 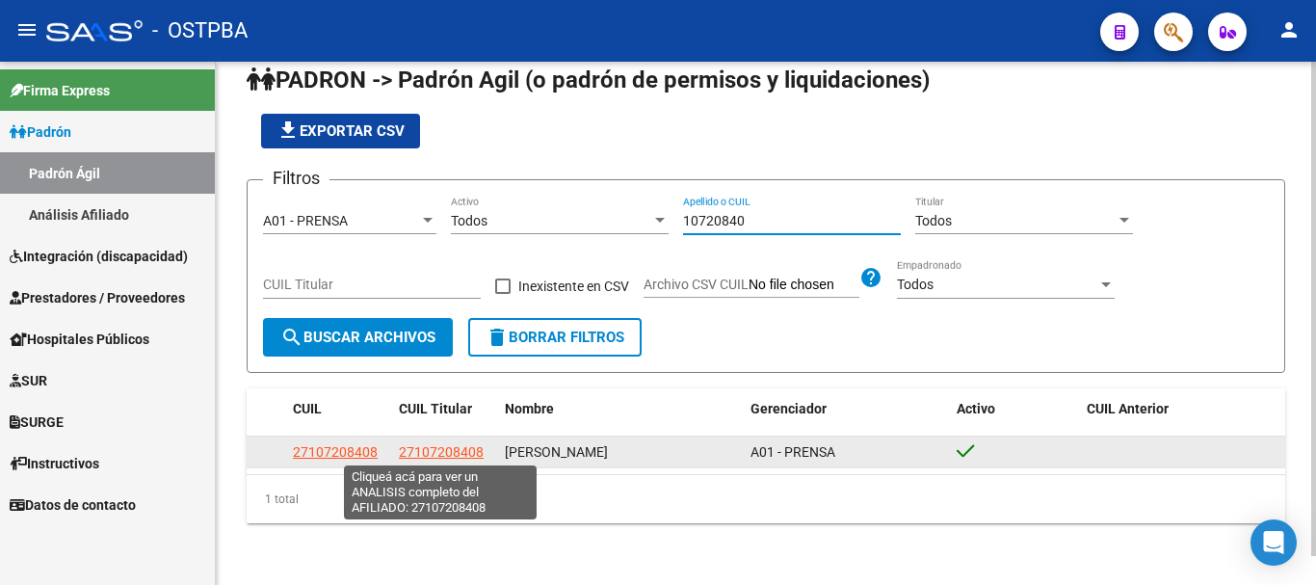 What do you see at coordinates (54, 463) in the screenshot?
I see `span: Instructivos` at bounding box center [54, 463].